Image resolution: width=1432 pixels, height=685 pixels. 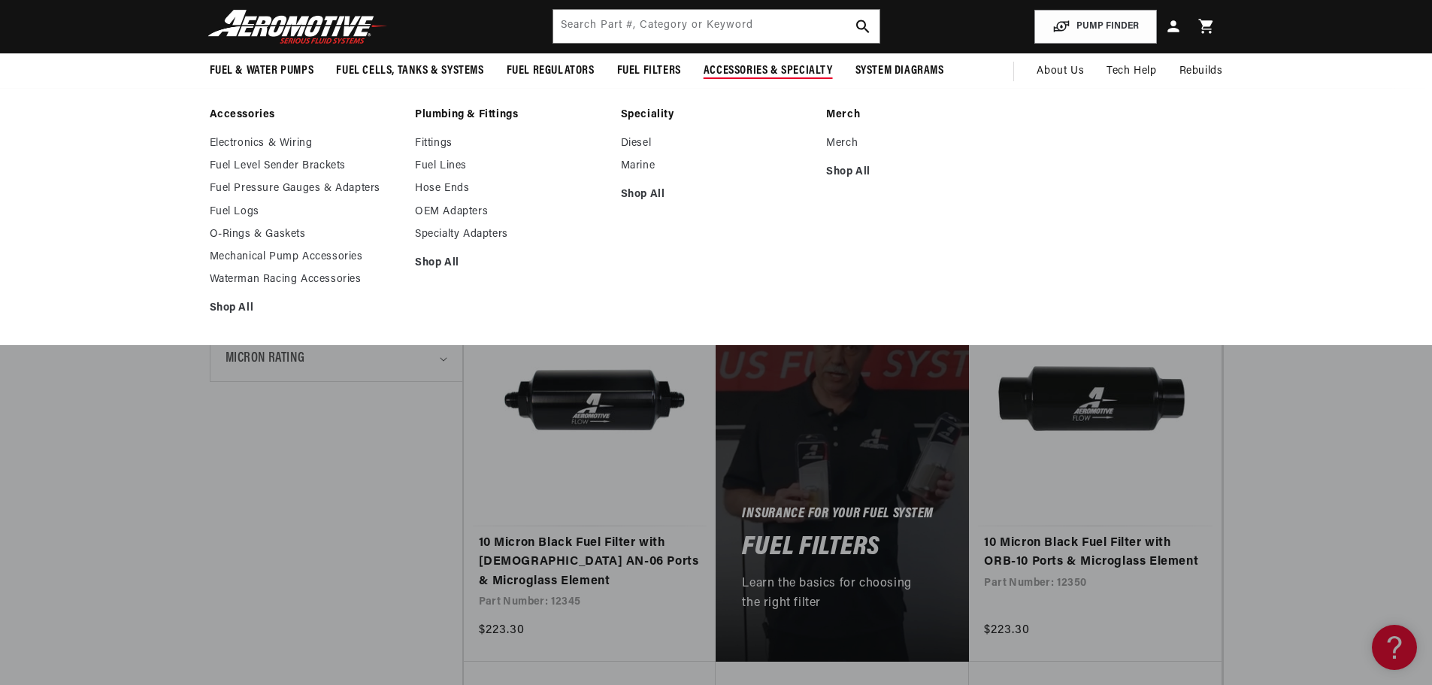 I want to click on h2: Fuel Filters, so click(x=811, y=548).